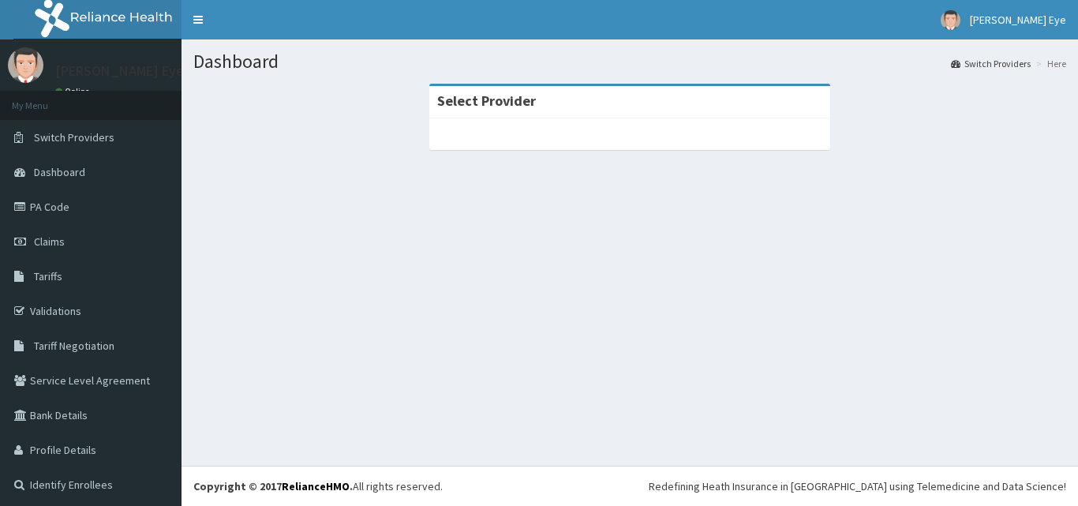 Image resolution: width=1078 pixels, height=506 pixels. What do you see at coordinates (74, 92) in the screenshot?
I see `a: Online` at bounding box center [74, 92].